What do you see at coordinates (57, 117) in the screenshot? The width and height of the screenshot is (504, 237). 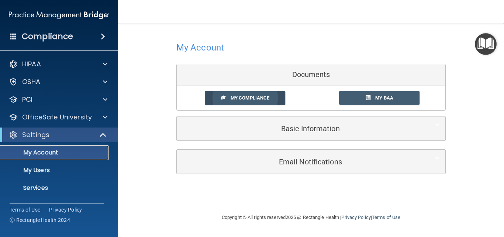 I see `p: OfficeSafe University` at bounding box center [57, 117].